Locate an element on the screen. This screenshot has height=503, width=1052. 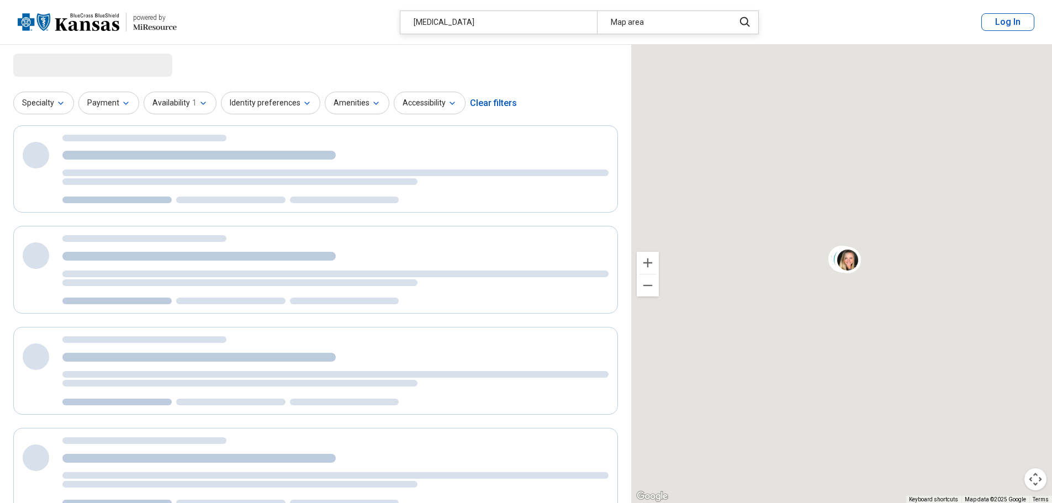
button: Availability1 is located at coordinates (180, 103).